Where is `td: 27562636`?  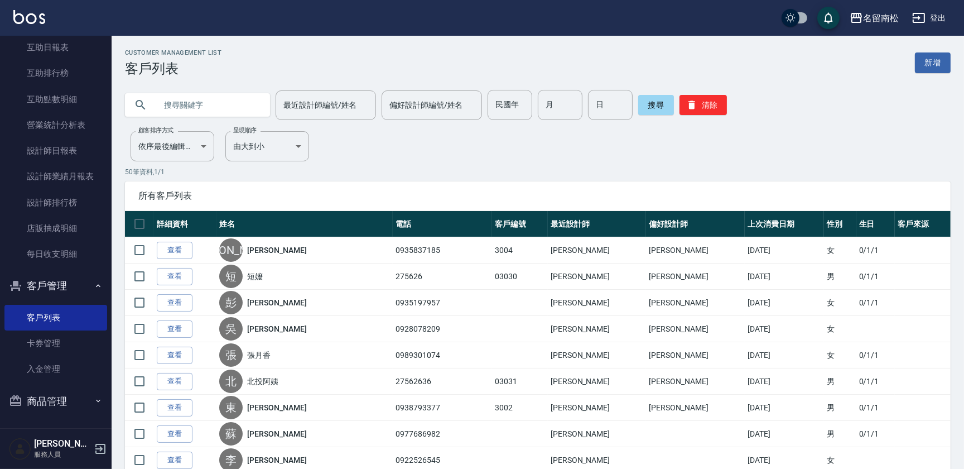
td: 27562636 is located at coordinates (442, 381).